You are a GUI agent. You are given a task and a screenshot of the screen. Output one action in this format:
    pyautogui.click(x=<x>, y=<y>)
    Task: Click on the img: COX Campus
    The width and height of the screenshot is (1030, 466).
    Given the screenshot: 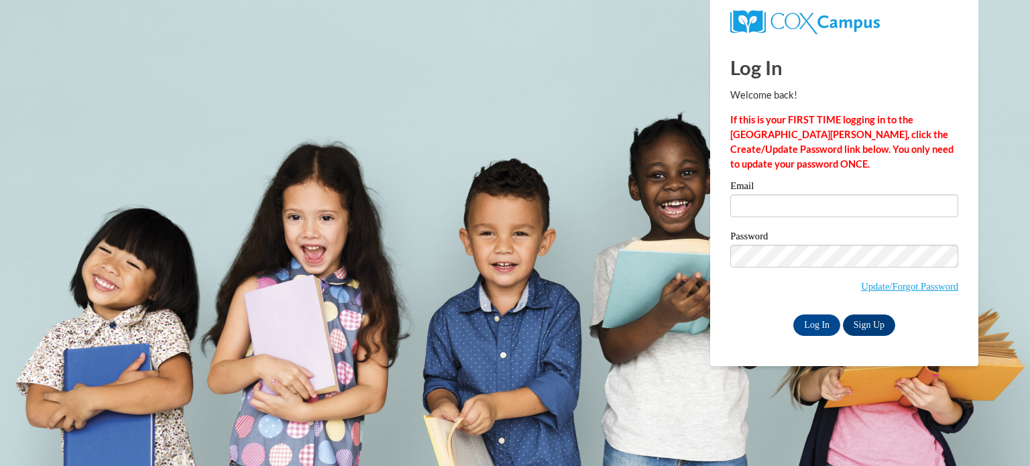 What is the action you would take?
    pyautogui.click(x=804, y=22)
    